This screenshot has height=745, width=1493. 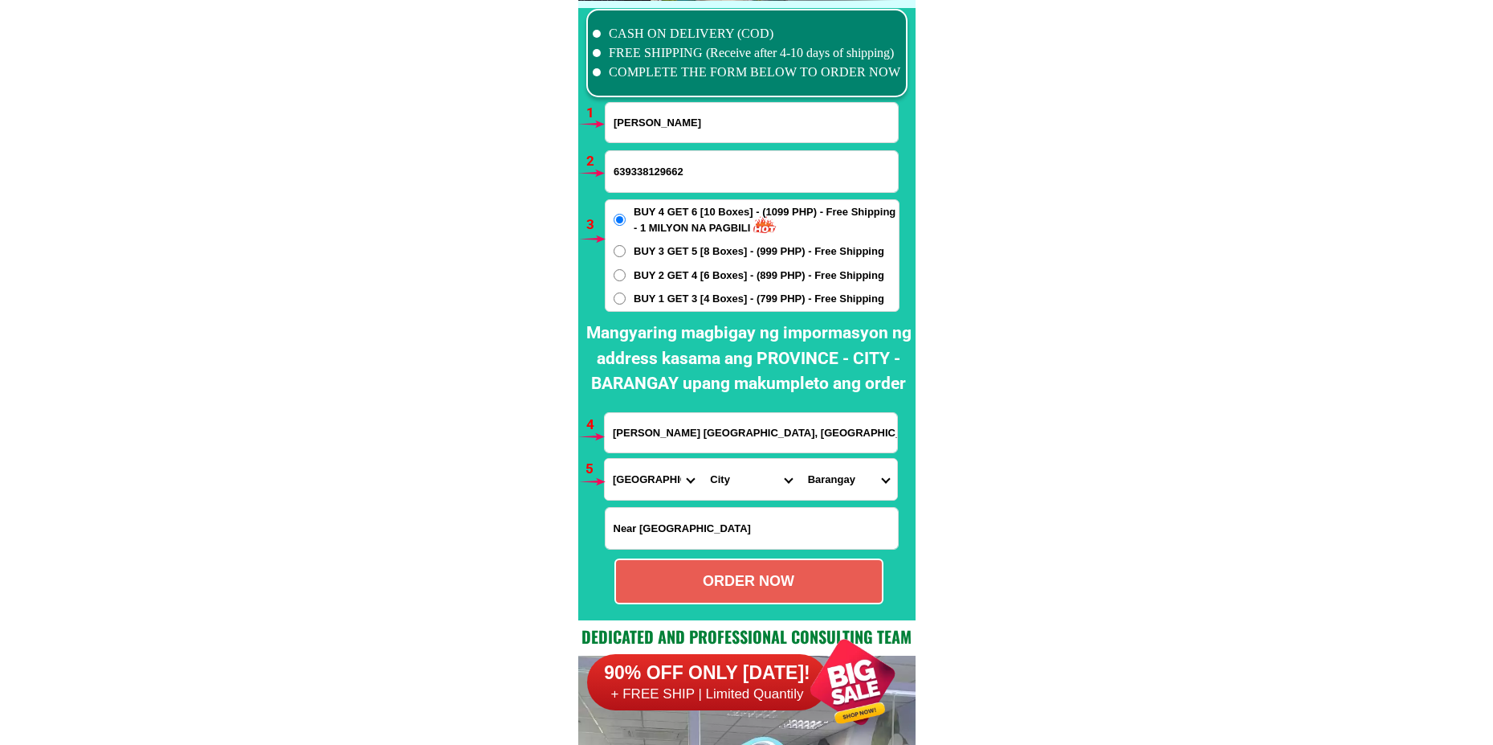 What do you see at coordinates (619, 219) in the screenshot?
I see `input: BUY 4 GET 6 [10 Boxes] - (1099 PHP) - Free Shipping - 1 MILYON NA PAGBILI` at bounding box center [619, 219].